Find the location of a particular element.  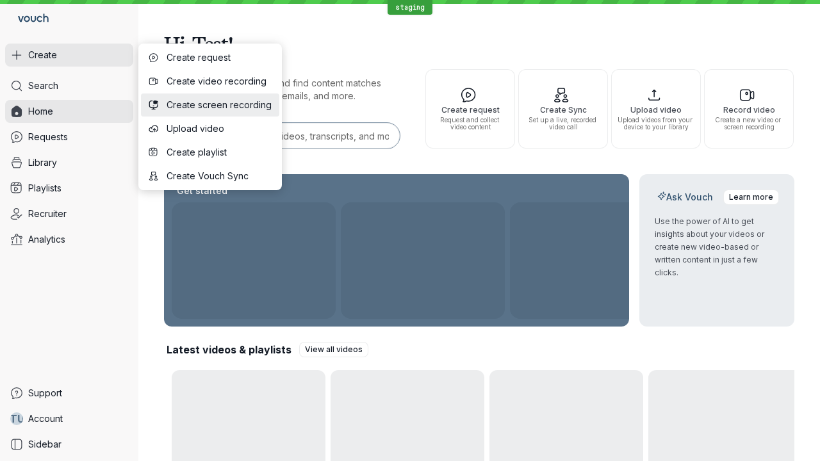

a: Recruiter is located at coordinates (69, 214).